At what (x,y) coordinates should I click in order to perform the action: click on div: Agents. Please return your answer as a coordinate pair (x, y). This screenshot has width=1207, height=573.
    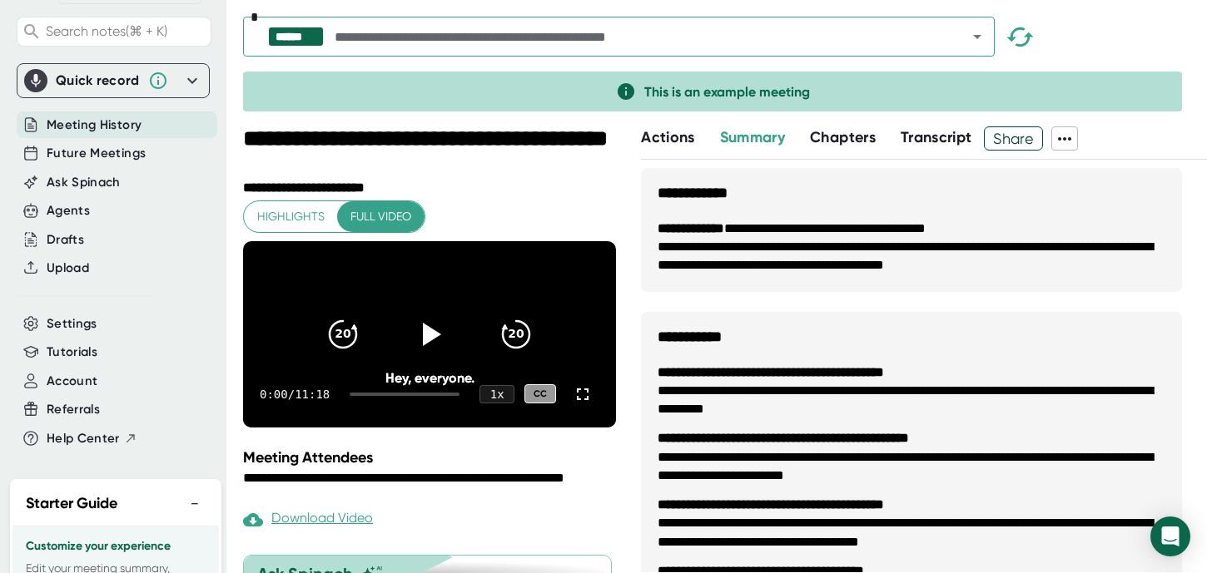
    Looking at the image, I should click on (68, 211).